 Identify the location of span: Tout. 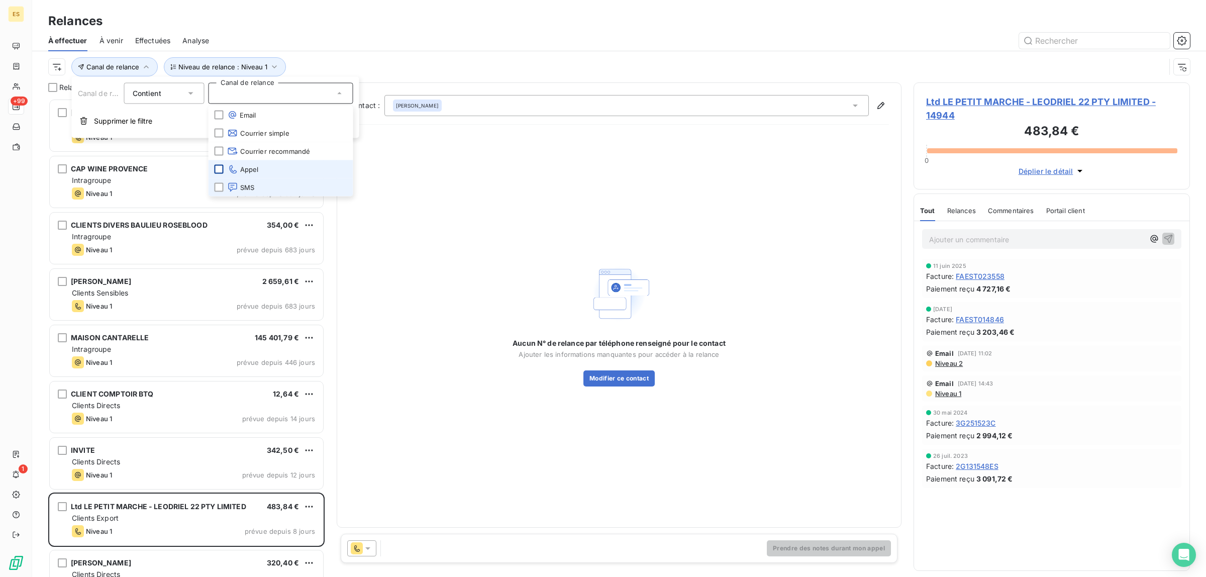
(928, 211).